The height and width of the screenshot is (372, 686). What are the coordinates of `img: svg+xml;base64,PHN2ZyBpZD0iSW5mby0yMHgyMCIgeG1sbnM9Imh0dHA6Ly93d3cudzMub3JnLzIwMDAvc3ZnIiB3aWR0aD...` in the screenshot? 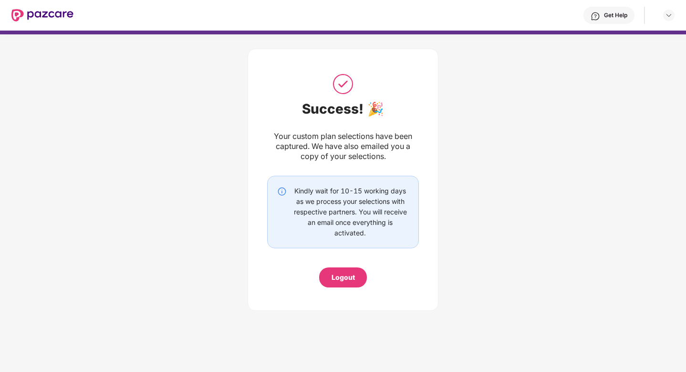 It's located at (282, 191).